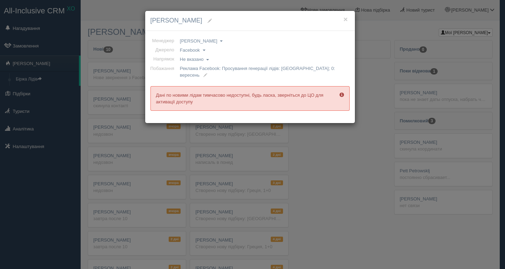 The image size is (505, 269). Describe the element at coordinates (194, 59) in the screenshot. I see `a: Не вказано` at that location.